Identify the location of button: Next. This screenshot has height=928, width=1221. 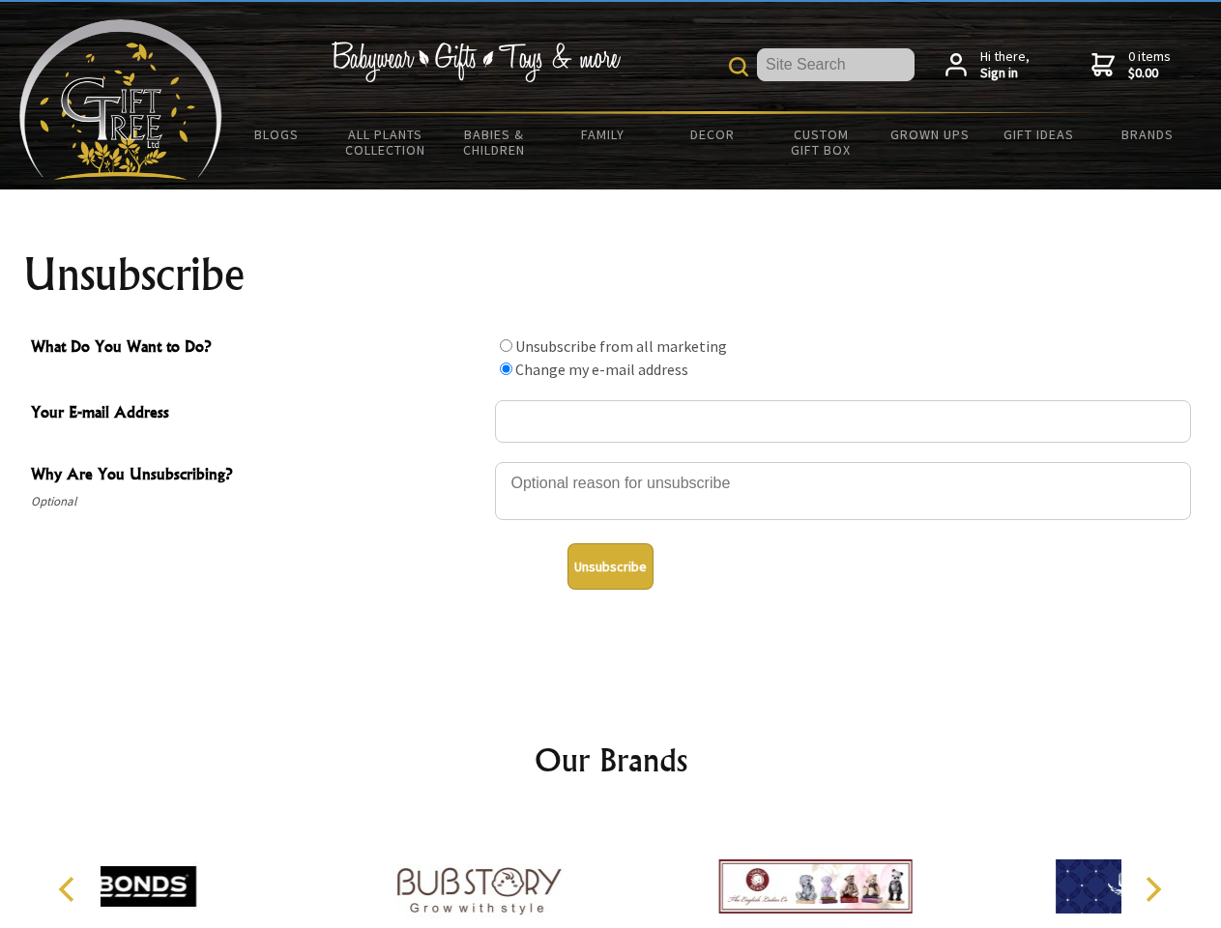
(1152, 889).